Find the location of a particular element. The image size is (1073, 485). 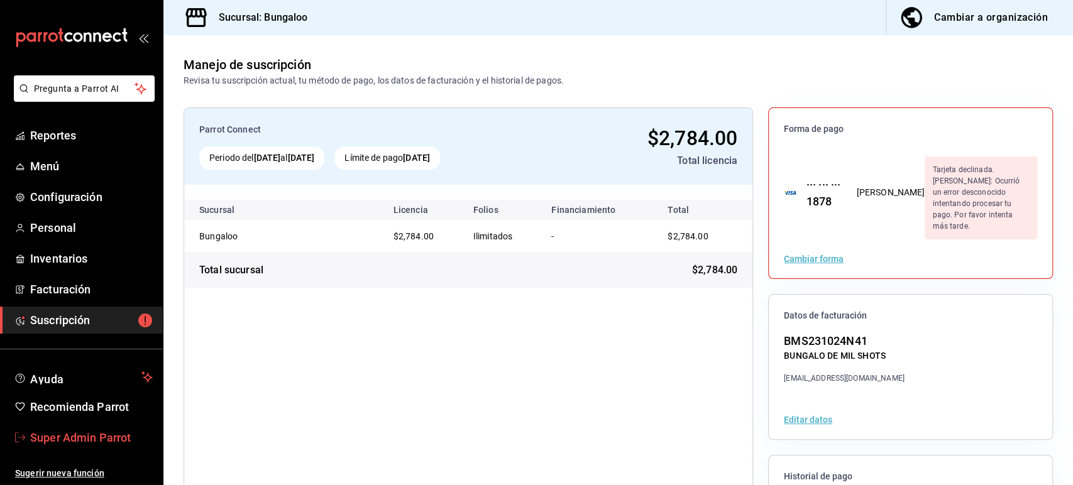

th: Folios is located at coordinates (502, 210).